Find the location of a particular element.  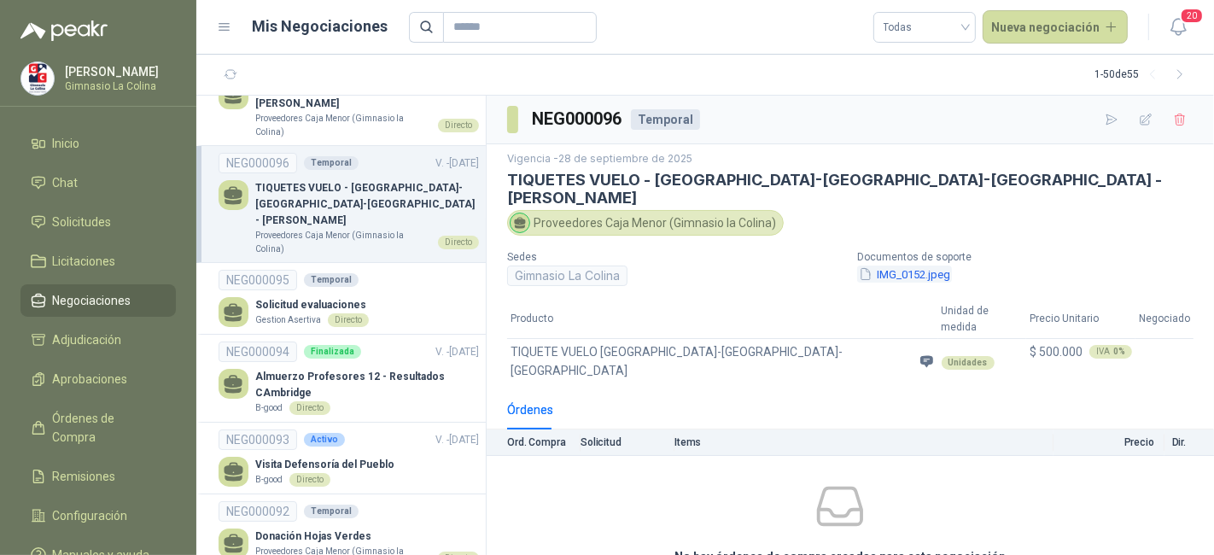

div: NEG000095 is located at coordinates (258, 280).